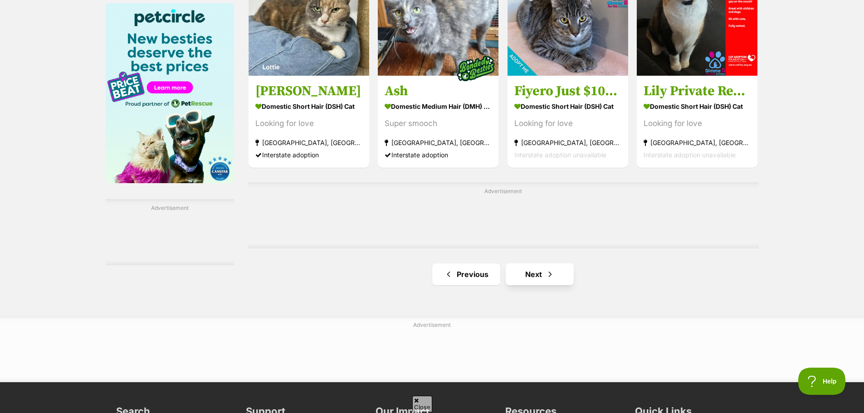  What do you see at coordinates (438, 91) in the screenshot?
I see `h3: Ash` at bounding box center [438, 91].